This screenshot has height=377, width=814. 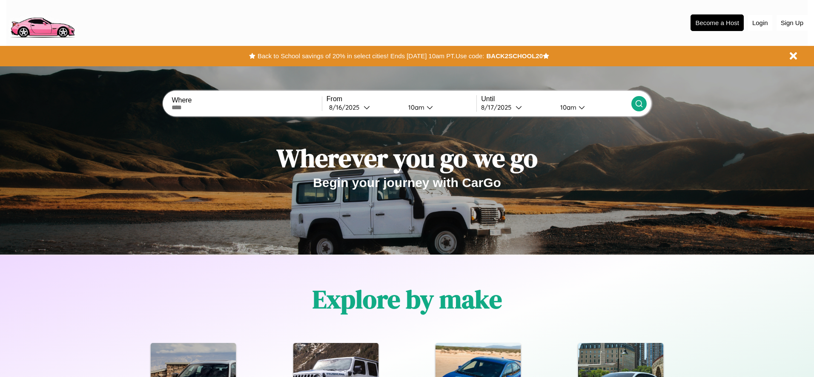 What do you see at coordinates (407, 300) in the screenshot?
I see `h1: Explore by make` at bounding box center [407, 300].